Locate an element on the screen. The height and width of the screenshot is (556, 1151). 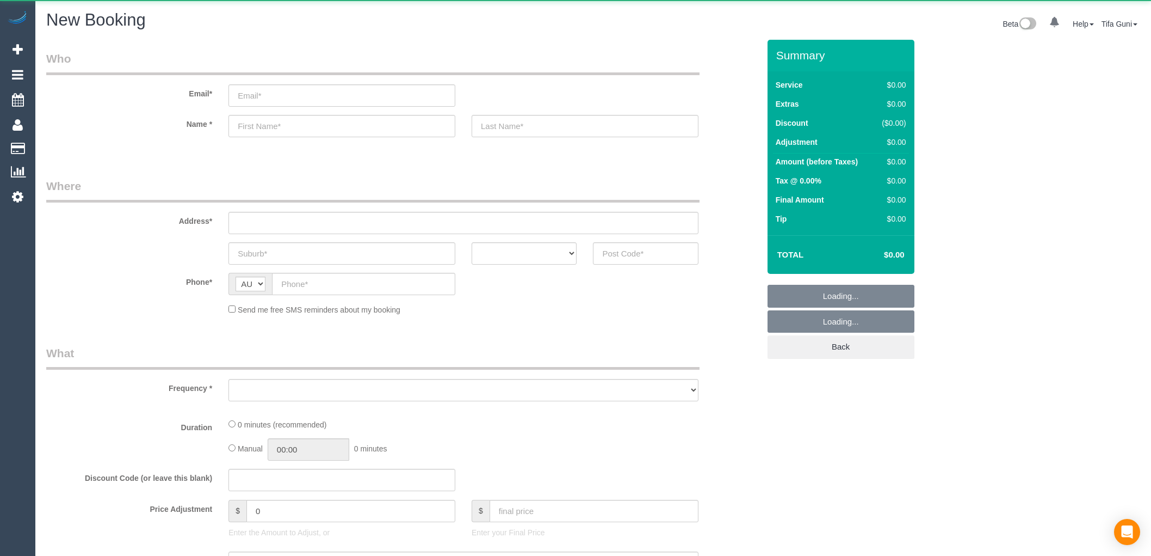
input: First Name* is located at coordinates (342, 126).